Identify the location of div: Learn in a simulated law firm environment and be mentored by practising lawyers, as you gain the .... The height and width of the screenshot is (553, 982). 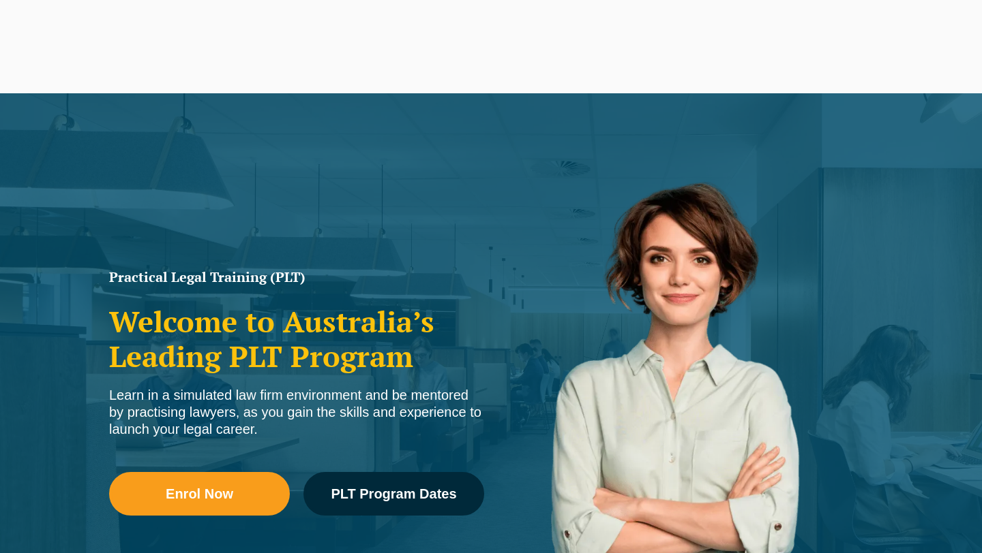
(297, 412).